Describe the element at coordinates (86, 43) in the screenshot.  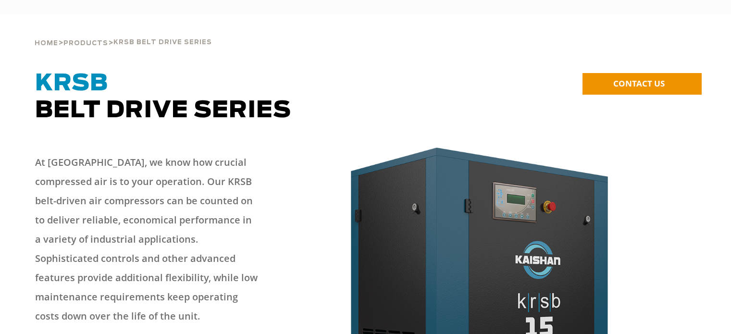
I see `a: Products` at that location.